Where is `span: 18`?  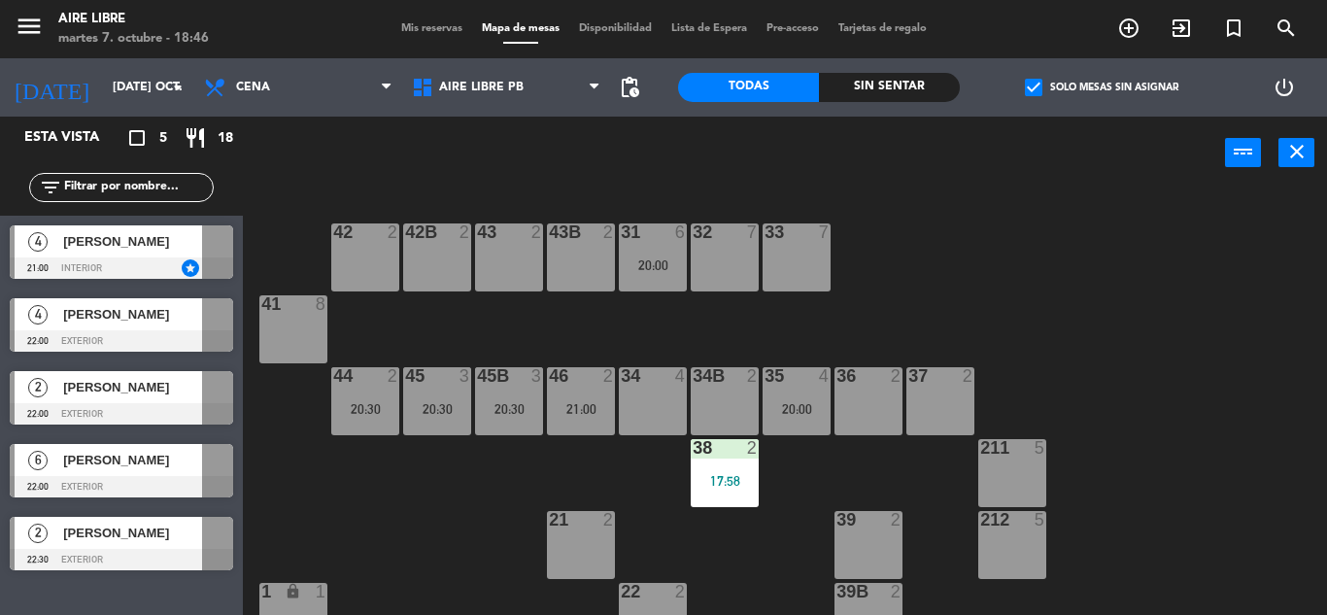
span: 18 is located at coordinates (225, 138).